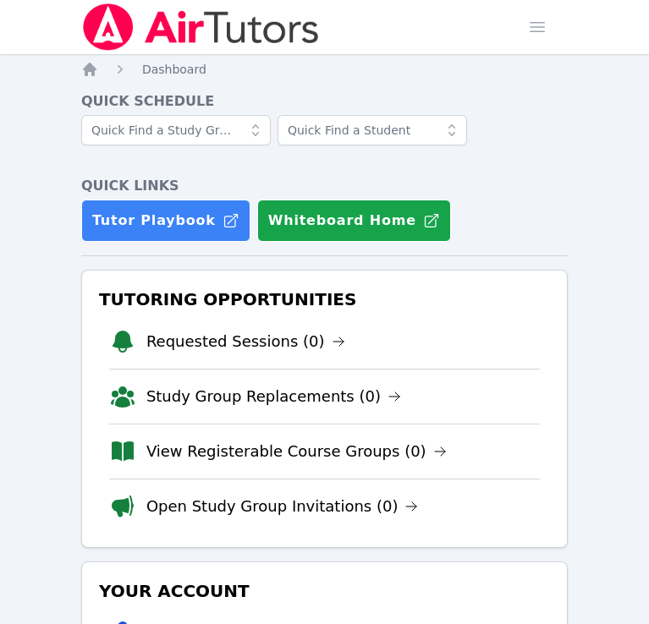 The width and height of the screenshot is (649, 624). Describe the element at coordinates (245, 342) in the screenshot. I see `a: Requested Sessions (0)` at that location.